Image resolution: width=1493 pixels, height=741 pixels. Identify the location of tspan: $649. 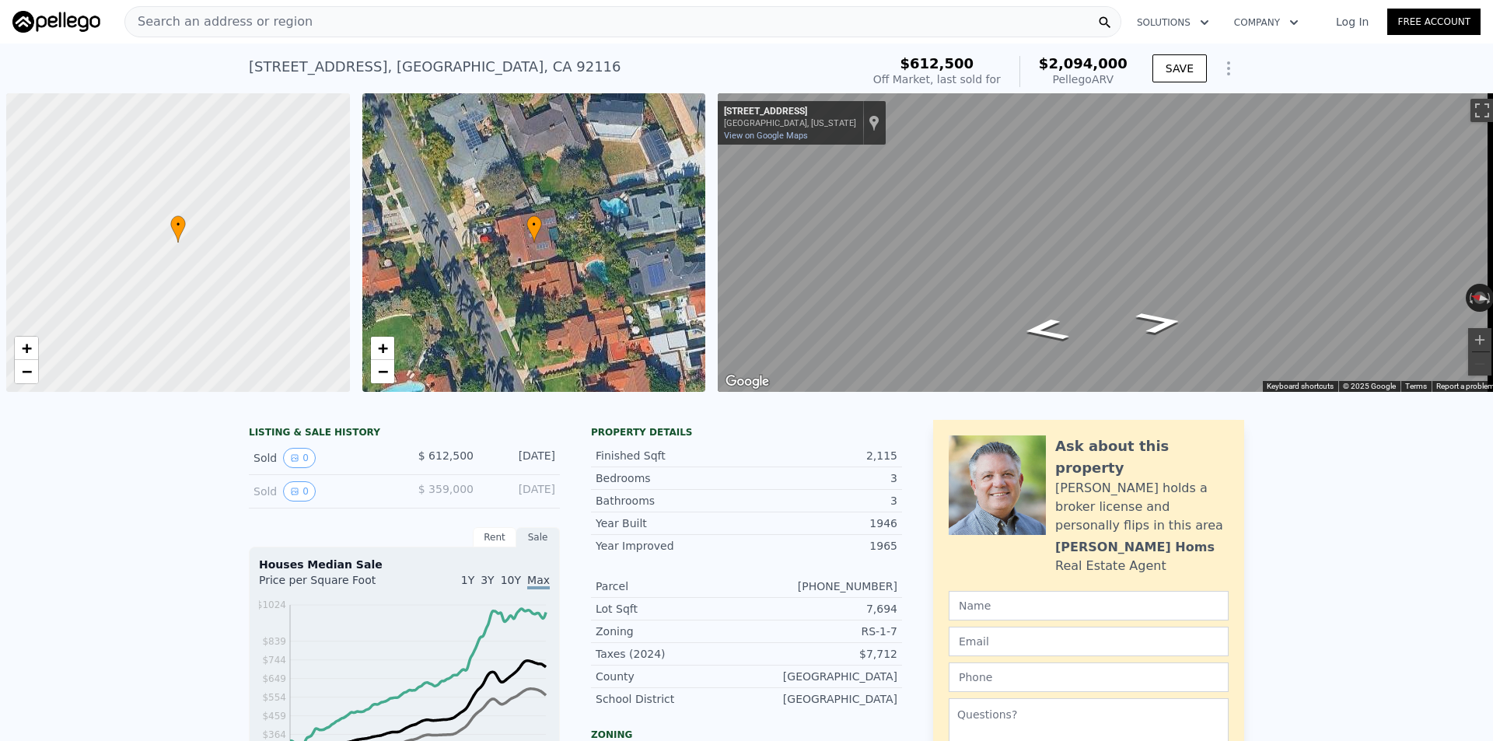
(274, 679).